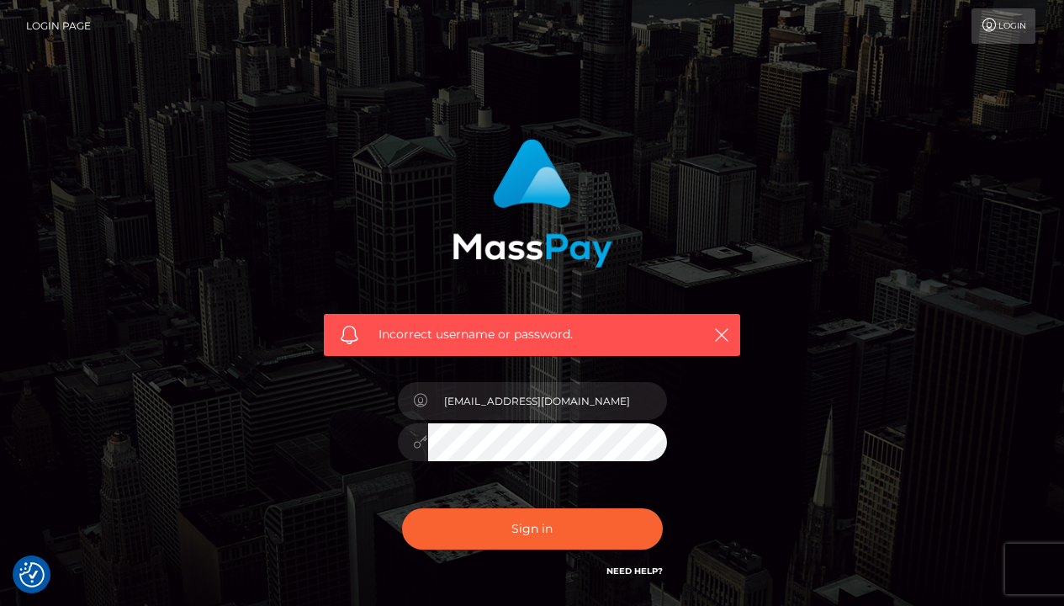 The image size is (1064, 606). What do you see at coordinates (533, 528) in the screenshot?
I see `button: Sign in` at bounding box center [533, 528].